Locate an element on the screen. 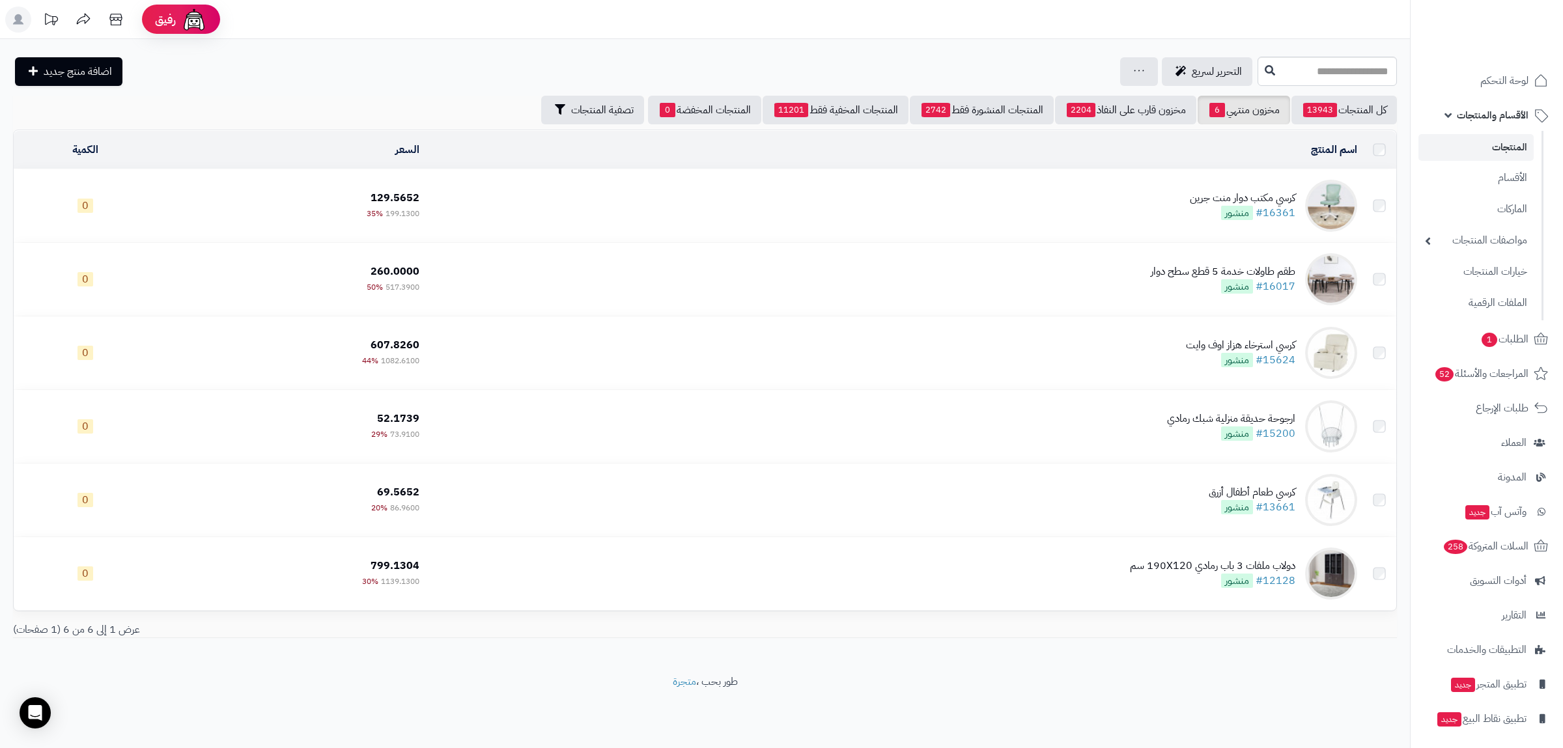 This screenshot has width=1563, height=748. span: التقارير is located at coordinates (1514, 616).